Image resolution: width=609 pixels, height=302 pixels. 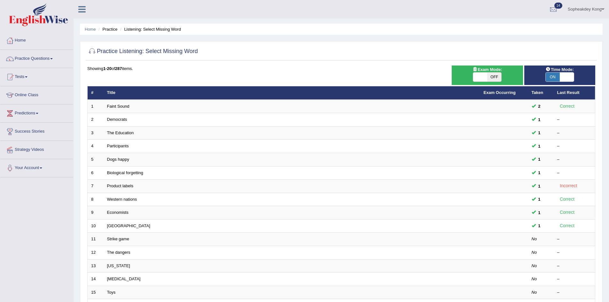 I want to click on td: 2, so click(x=96, y=120).